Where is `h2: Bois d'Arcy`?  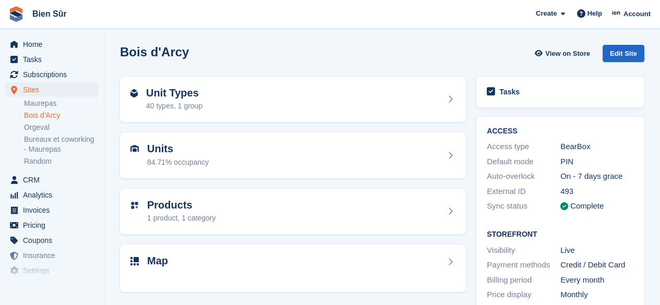 h2: Bois d'Arcy is located at coordinates (154, 52).